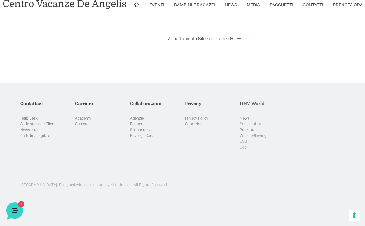 This screenshot has height=226, width=365. I want to click on button: Inizia una conversazione, so click(64, 87).